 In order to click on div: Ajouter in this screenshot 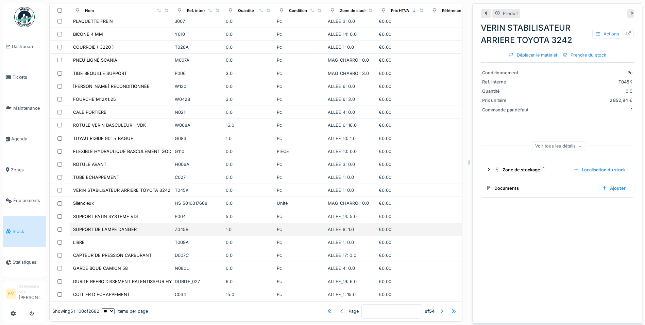, I will do `click(614, 188)`.